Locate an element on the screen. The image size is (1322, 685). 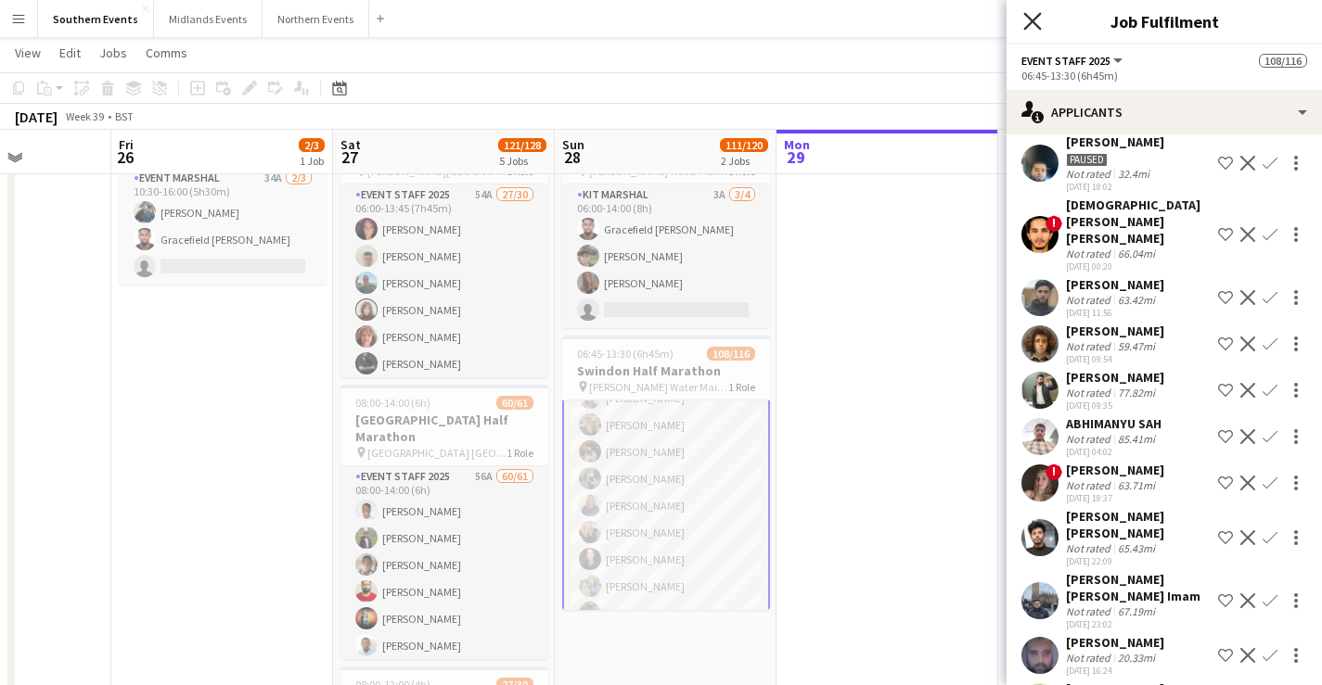
div: 85.41mi is located at coordinates (1136, 439).